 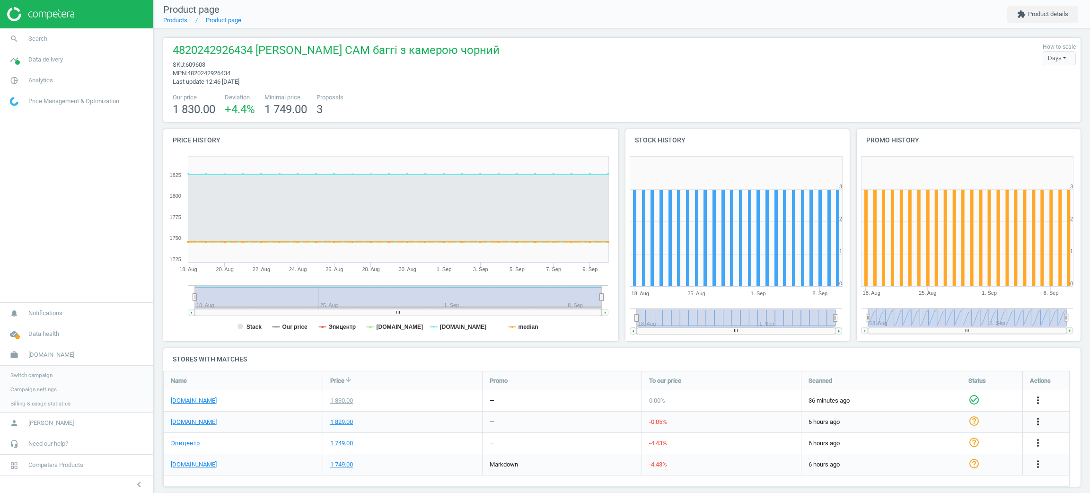 What do you see at coordinates (14, 60) in the screenshot?
I see `i: timeline` at bounding box center [14, 60].